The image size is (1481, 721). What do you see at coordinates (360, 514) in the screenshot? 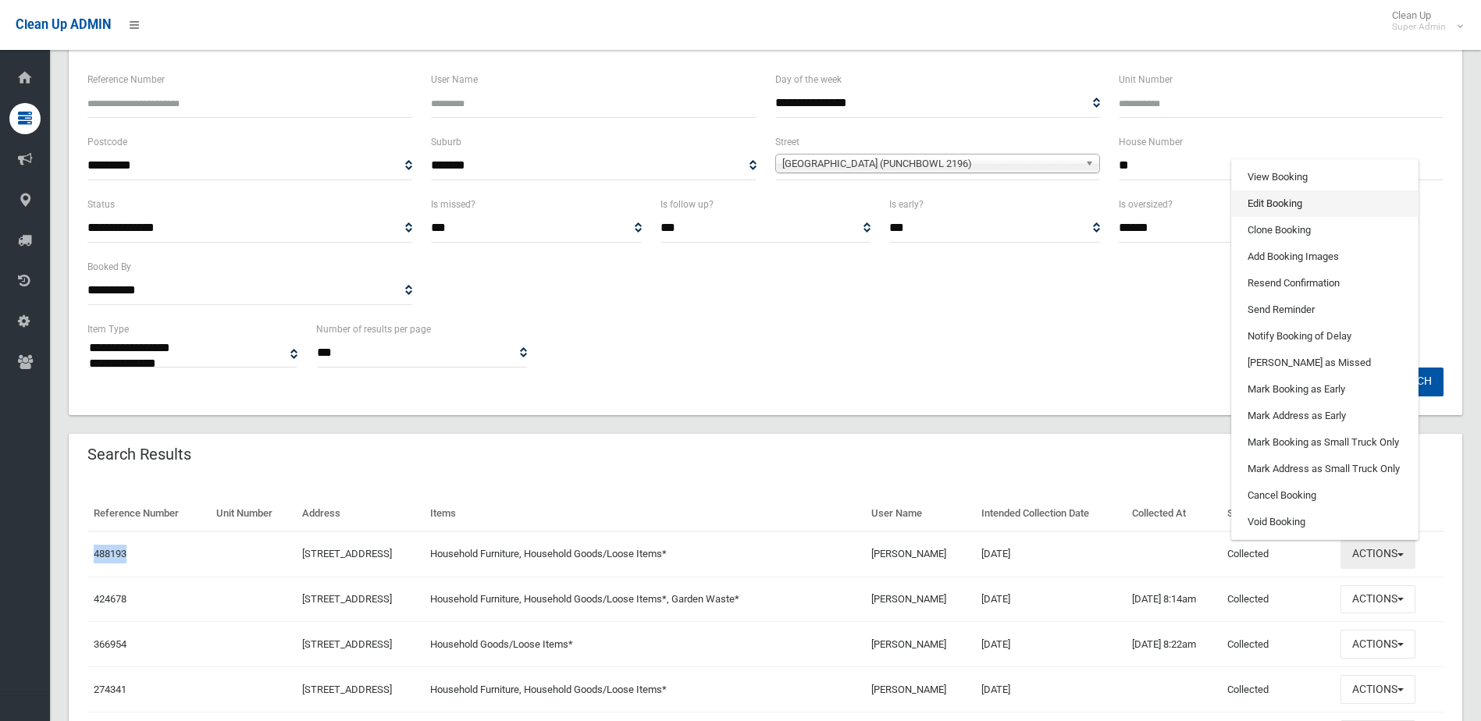
I see `th: Address` at bounding box center [360, 514].